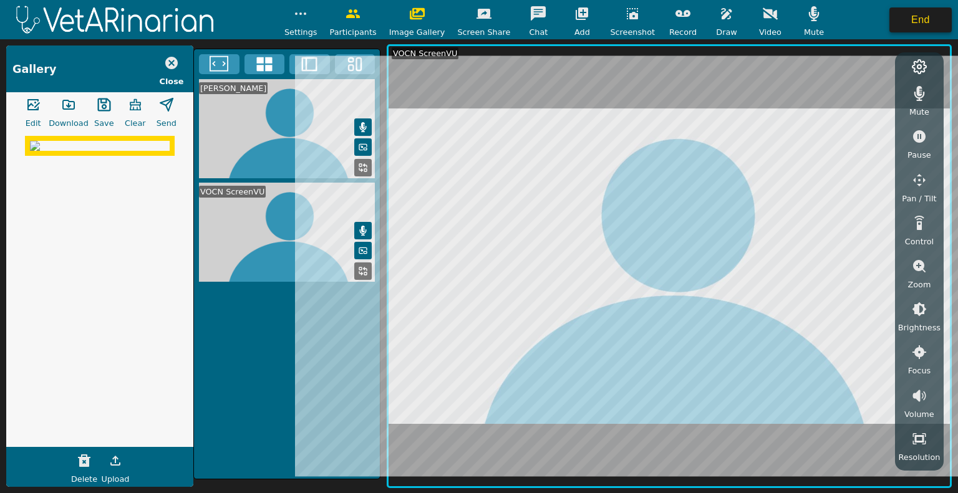 This screenshot has height=493, width=958. I want to click on span: Volume, so click(919, 414).